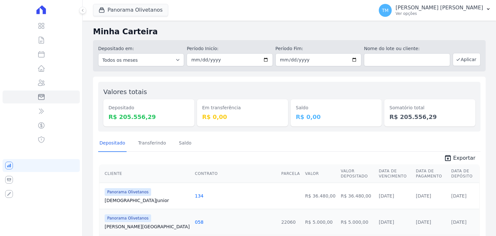 The width and height of the screenshot is (496, 236). Describe the element at coordinates (125, 92) in the screenshot. I see `label: Valores totais` at that location.